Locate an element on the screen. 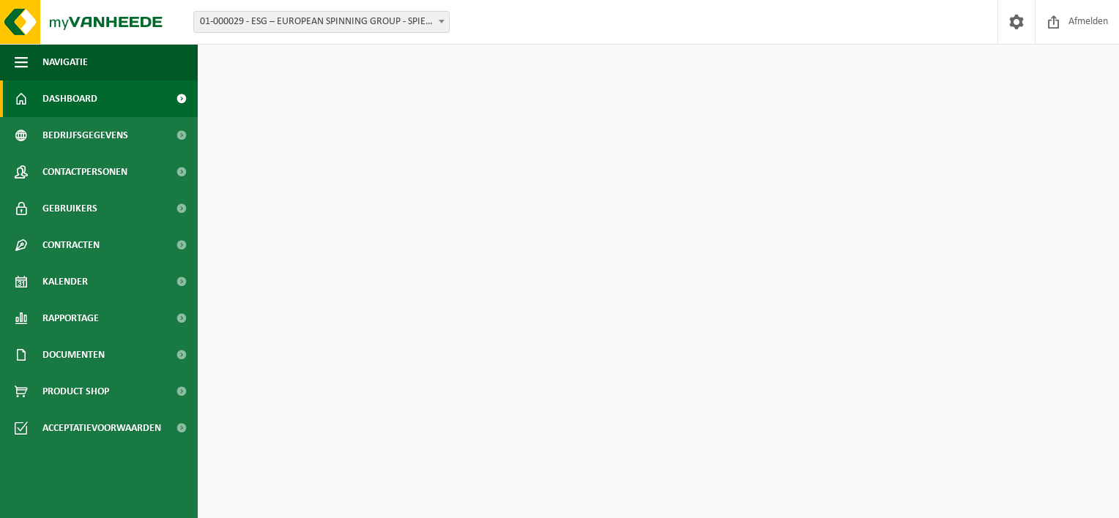 The image size is (1119, 518). span: Dashboard is located at coordinates (70, 99).